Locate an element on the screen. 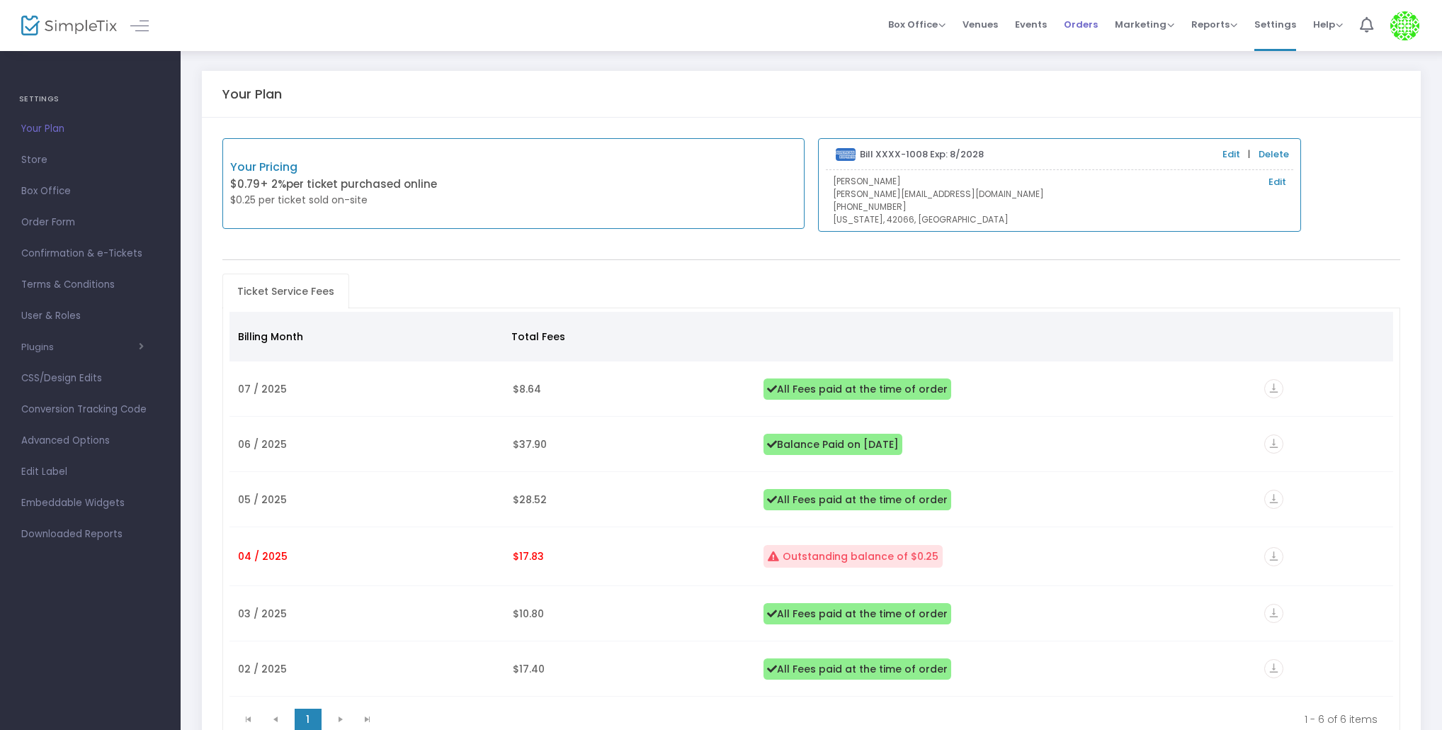 The image size is (1442, 730). span: Downloaded Reports is located at coordinates (90, 534).